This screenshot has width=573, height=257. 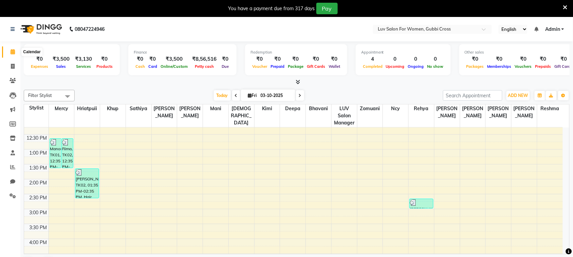 What do you see at coordinates (421, 109) in the screenshot?
I see `span: Rehya` at bounding box center [421, 109].